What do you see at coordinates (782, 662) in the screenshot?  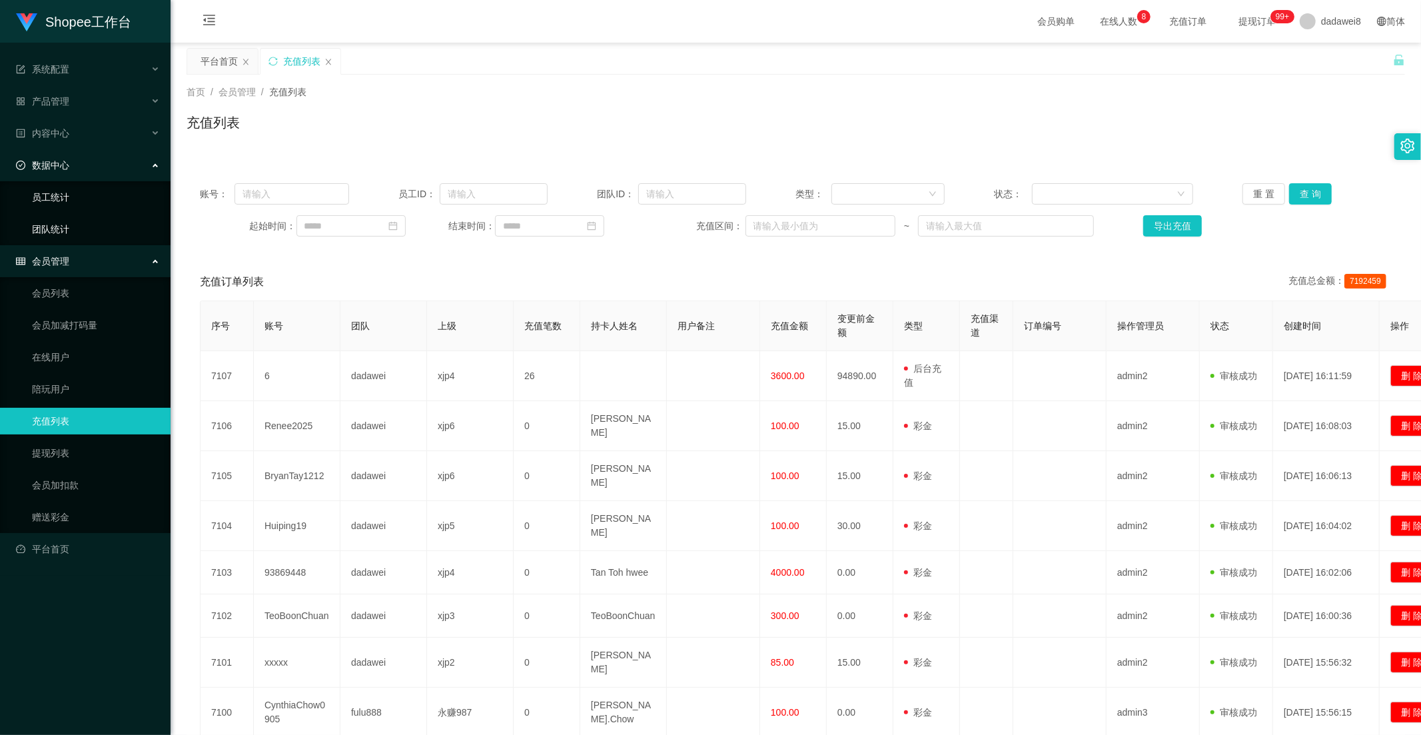 I see `span: 85.00` at bounding box center [782, 662].